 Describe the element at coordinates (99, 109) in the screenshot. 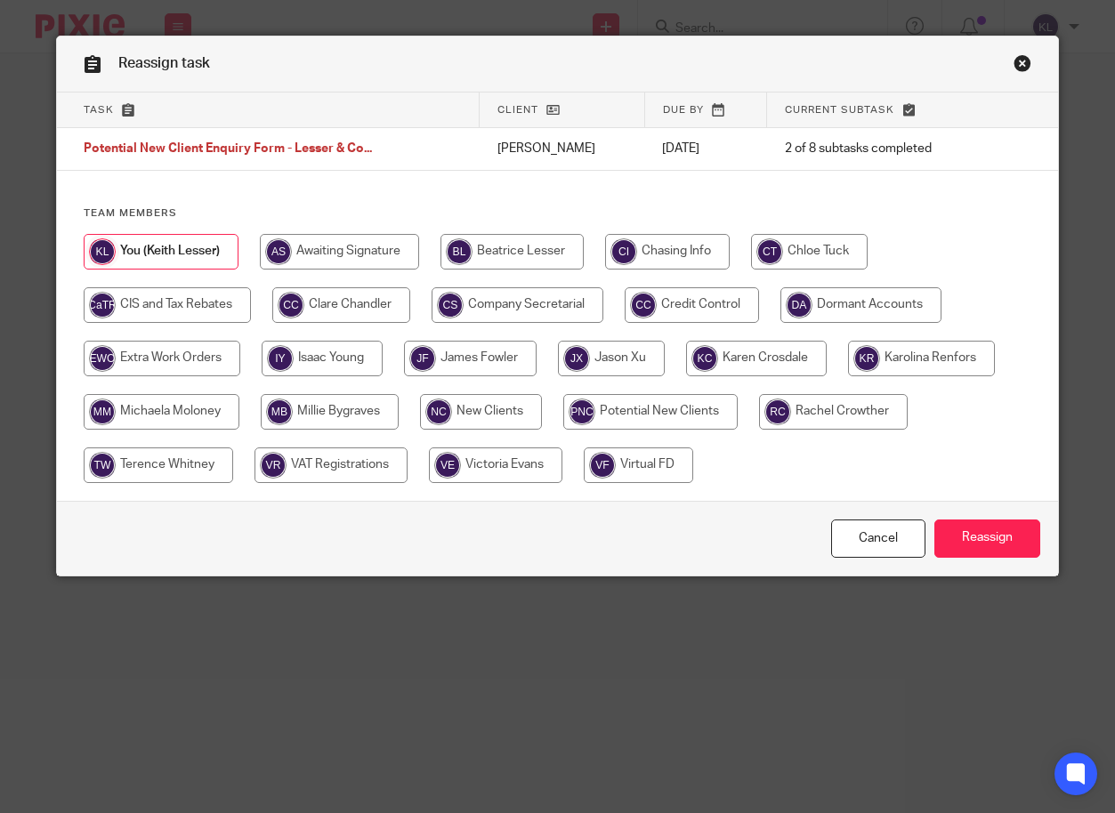

I see `span: Task` at that location.